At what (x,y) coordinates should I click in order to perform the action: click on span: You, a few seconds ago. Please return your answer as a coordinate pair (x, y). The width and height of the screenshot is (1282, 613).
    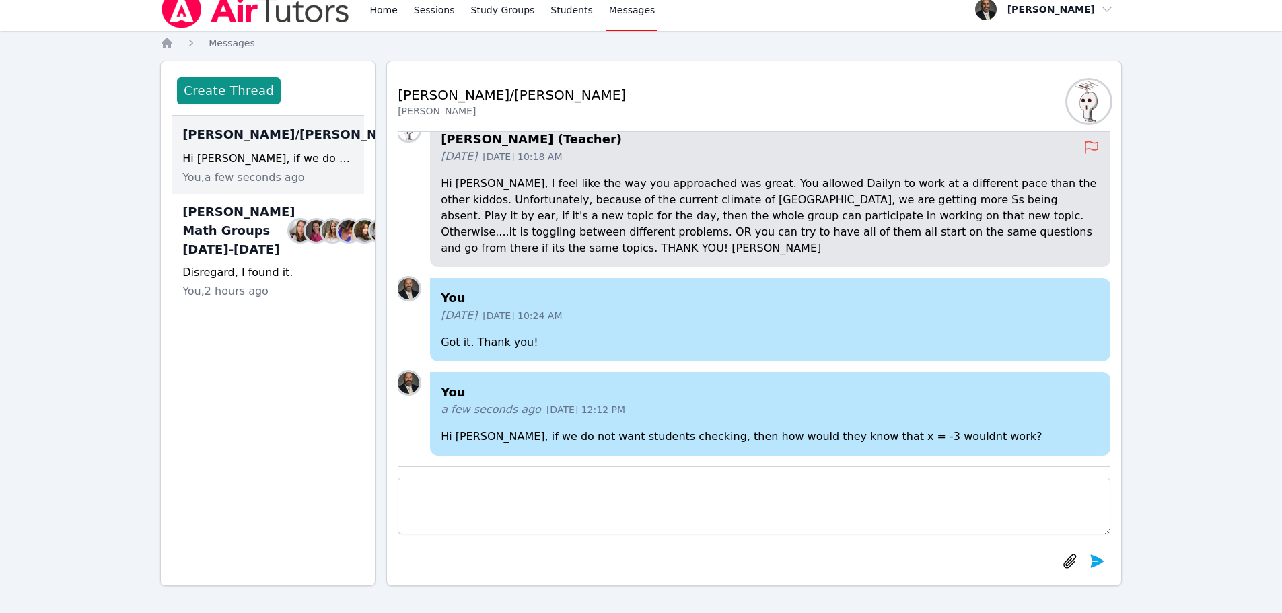
    Looking at the image, I should click on (243, 178).